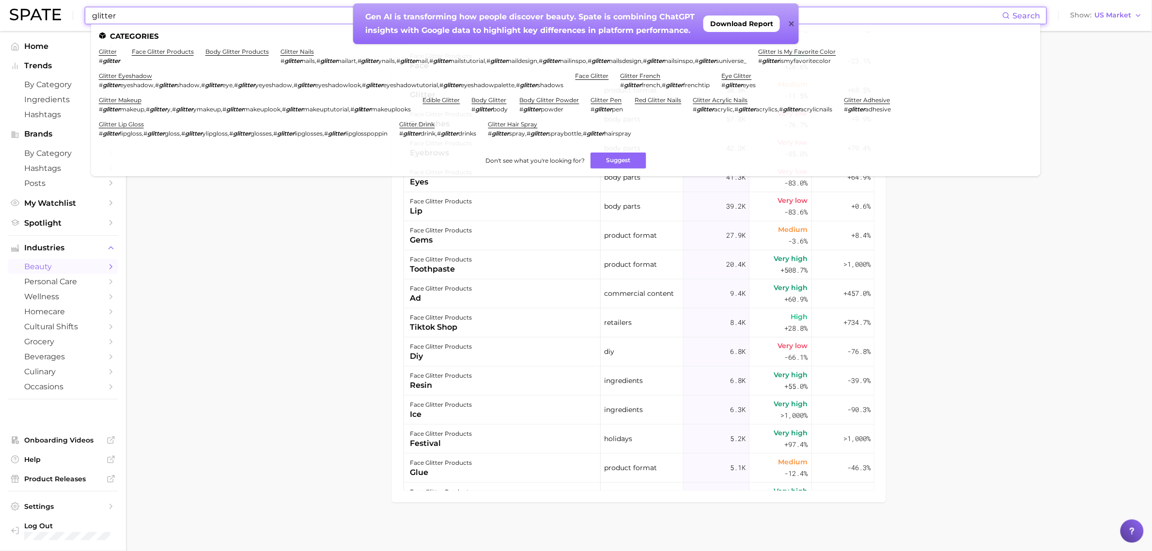  Describe the element at coordinates (767, 109) in the screenshot. I see `span: acrylics` at that location.